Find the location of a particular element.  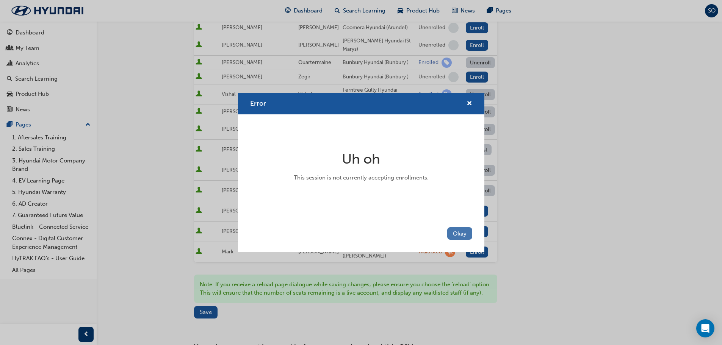

span: Error is located at coordinates (258, 104).